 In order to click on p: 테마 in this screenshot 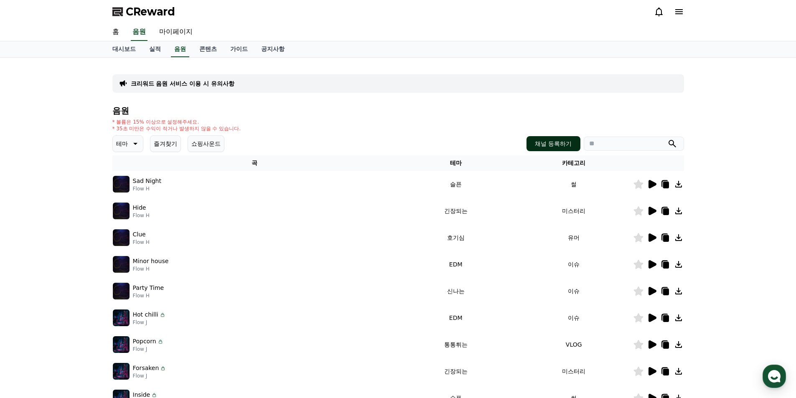, I will do `click(122, 144)`.